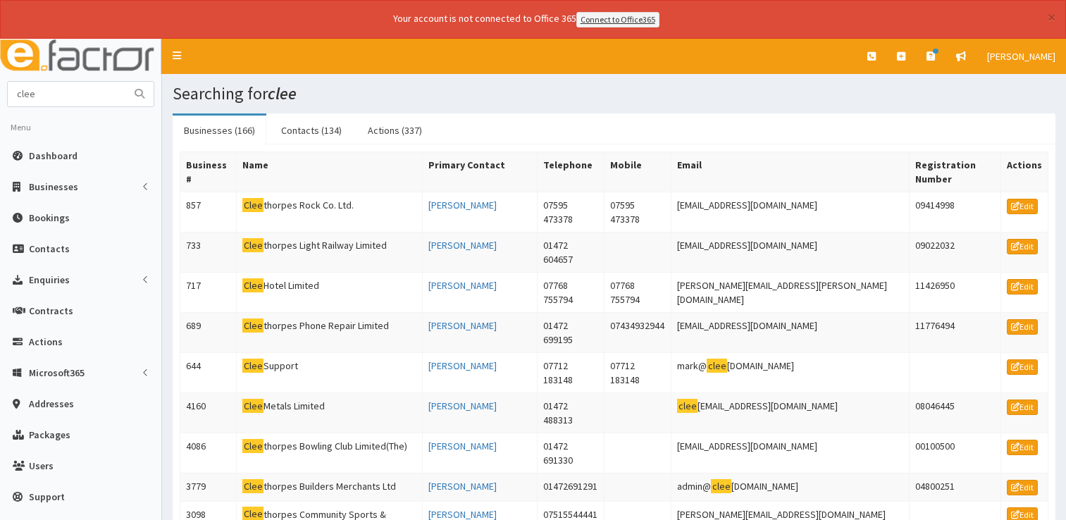  I want to click on td: 07434932944, so click(637, 332).